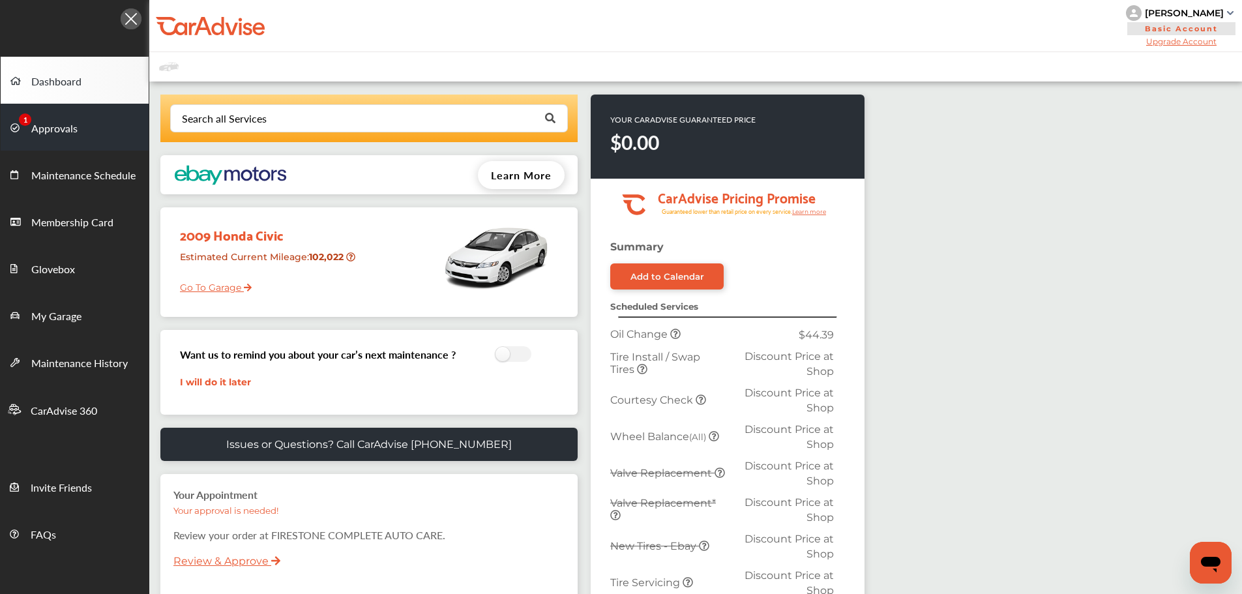 The width and height of the screenshot is (1242, 594). I want to click on strong: 102,022, so click(327, 257).